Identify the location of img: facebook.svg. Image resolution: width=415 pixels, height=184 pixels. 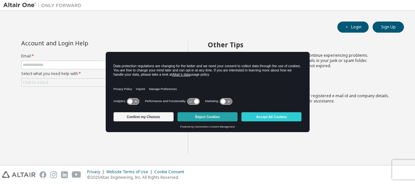
(43, 174).